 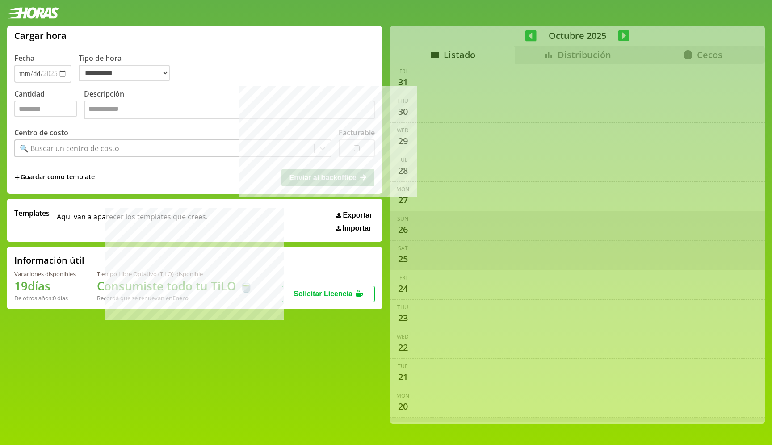 I want to click on span: +Guardar como template, so click(x=55, y=177).